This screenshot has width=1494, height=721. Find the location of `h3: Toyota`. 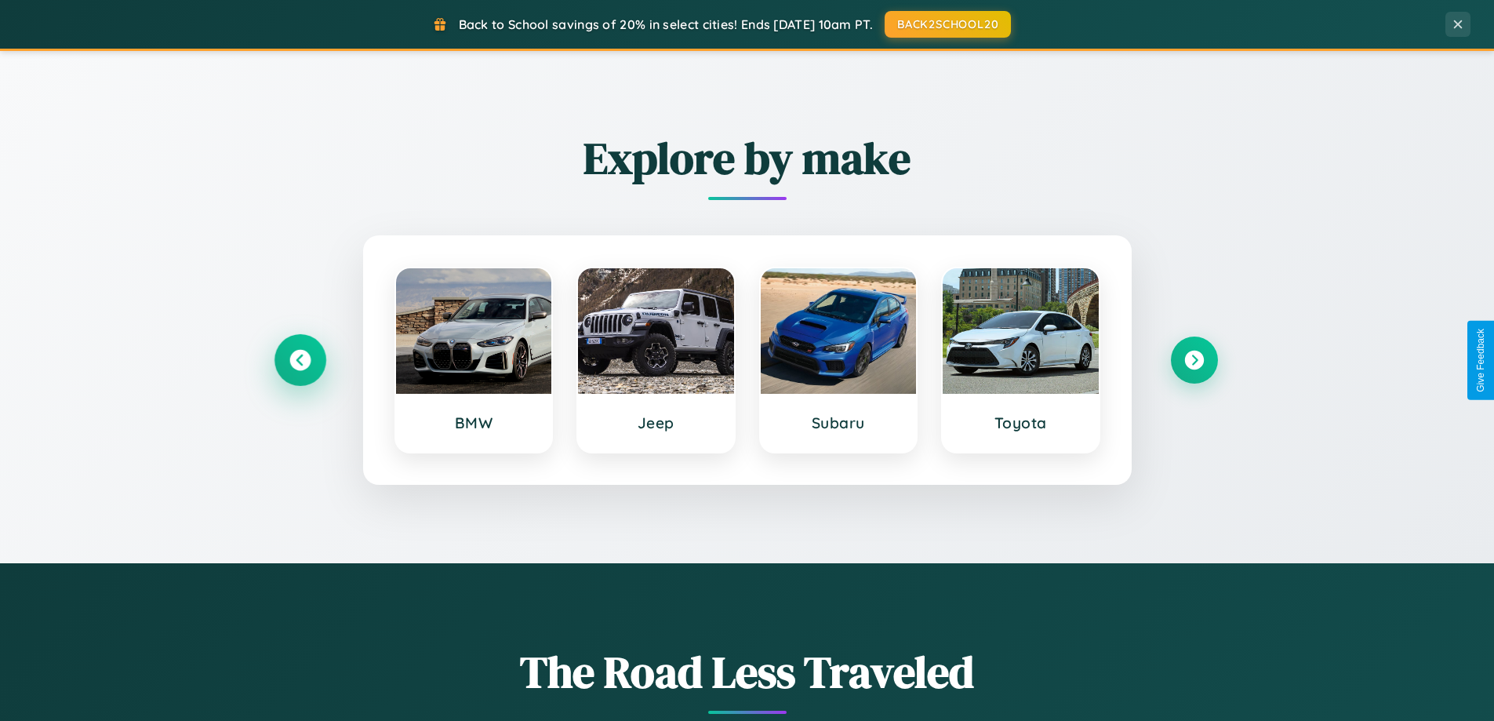

h3: Toyota is located at coordinates (1020, 423).